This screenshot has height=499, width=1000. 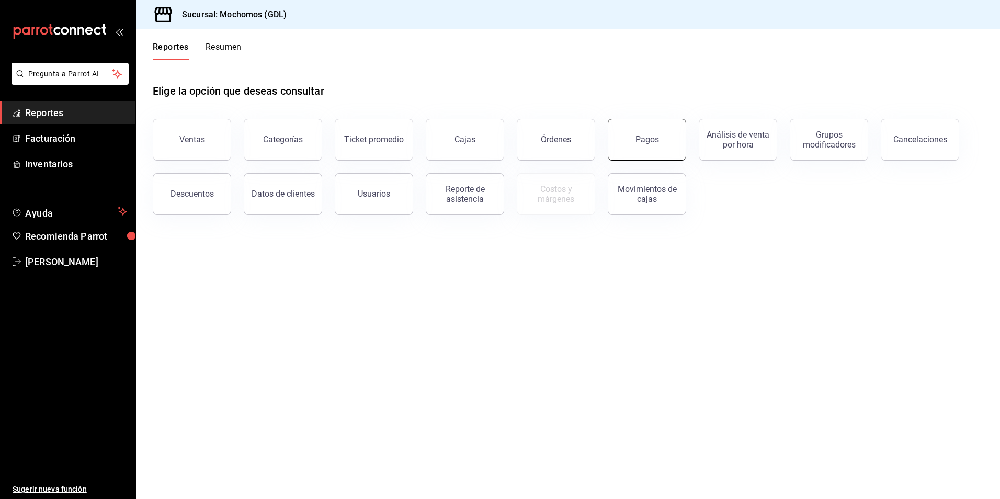 I want to click on span: Facturación, so click(x=76, y=138).